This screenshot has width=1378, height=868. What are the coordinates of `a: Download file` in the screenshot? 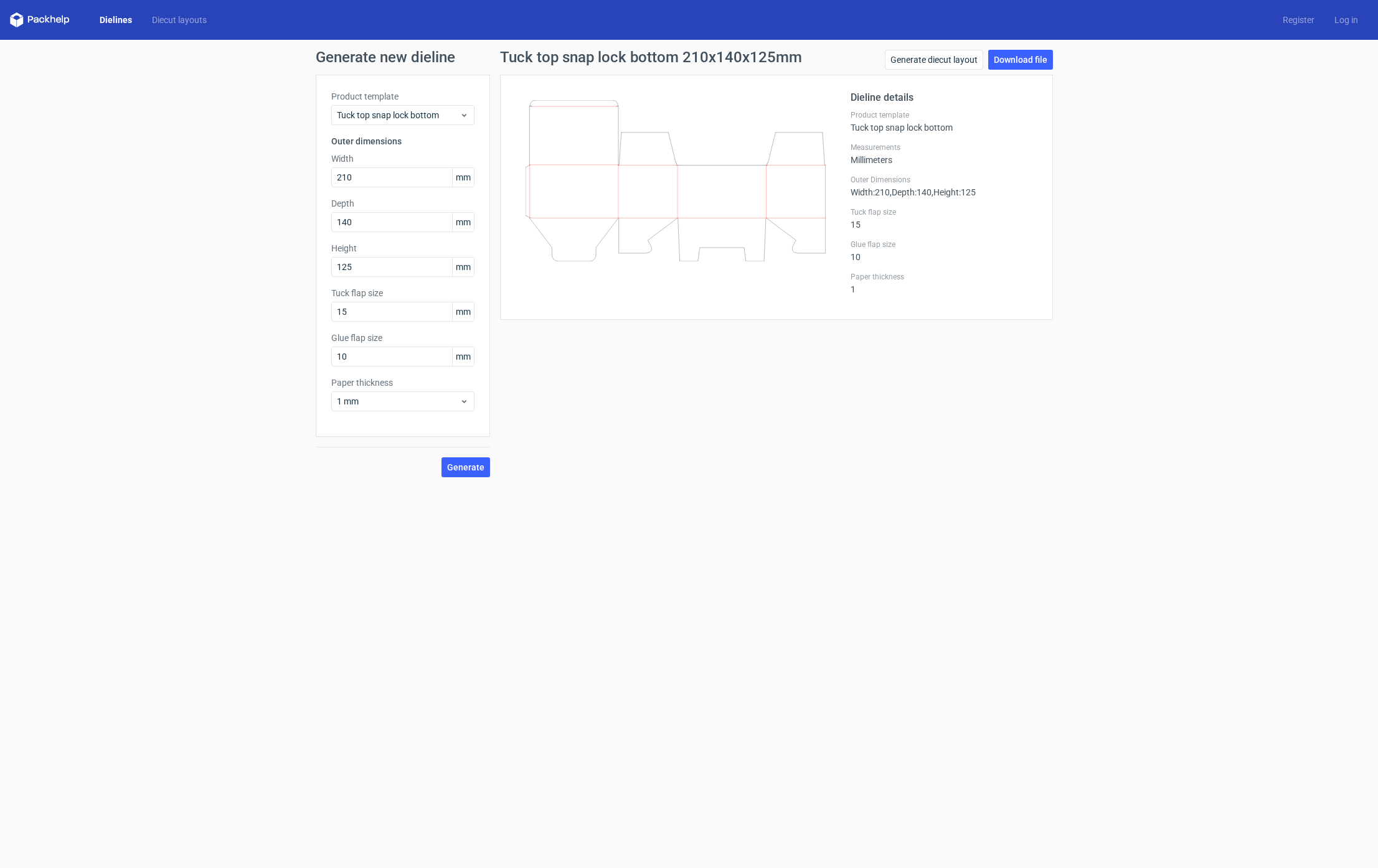 It's located at (1020, 59).